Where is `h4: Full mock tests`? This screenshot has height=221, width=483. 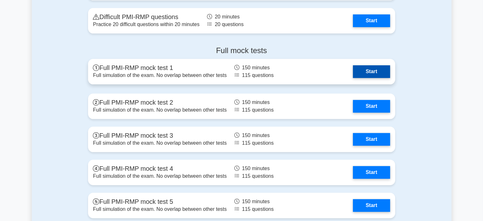 h4: Full mock tests is located at coordinates (242, 51).